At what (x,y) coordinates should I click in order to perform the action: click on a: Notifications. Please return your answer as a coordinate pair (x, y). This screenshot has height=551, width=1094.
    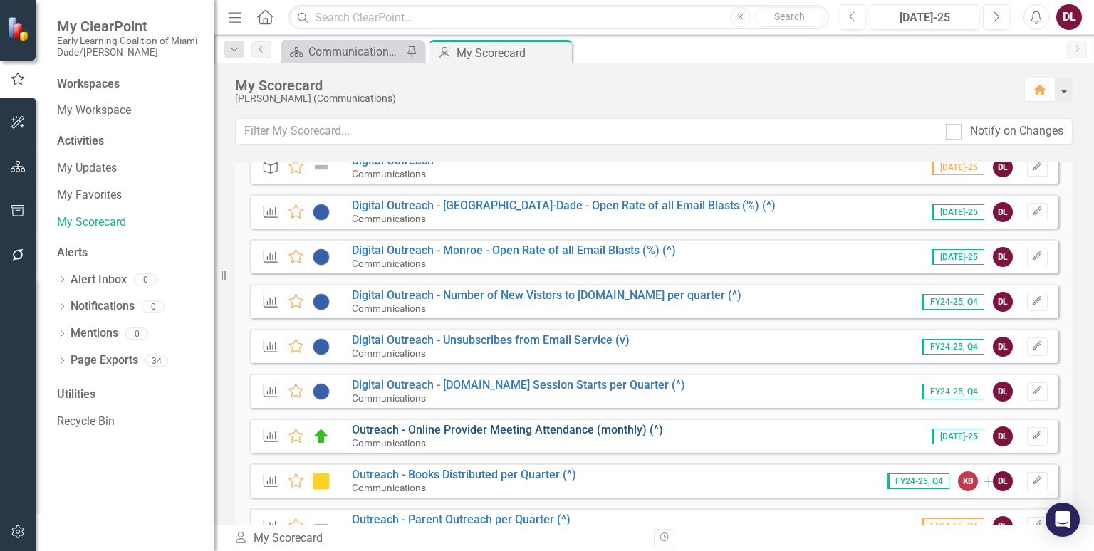
    Looking at the image, I should click on (103, 306).